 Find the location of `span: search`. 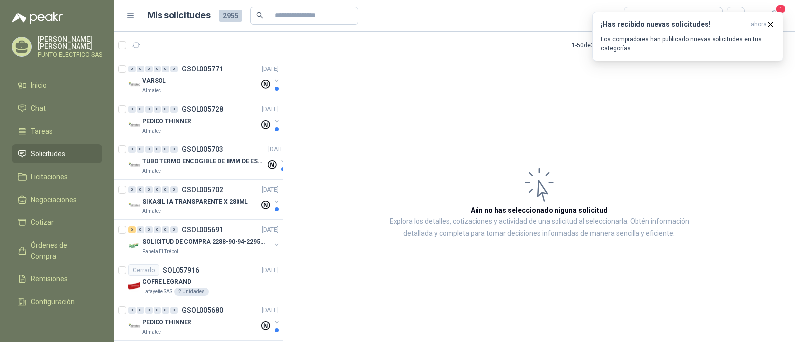

span: search is located at coordinates (260, 15).